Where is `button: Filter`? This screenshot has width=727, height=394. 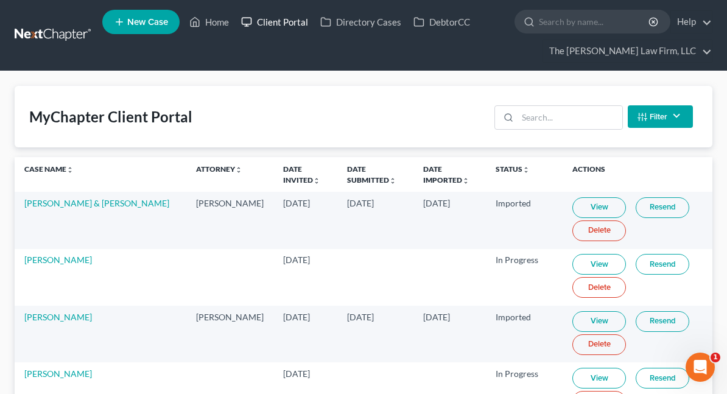
button: Filter is located at coordinates (660, 116).